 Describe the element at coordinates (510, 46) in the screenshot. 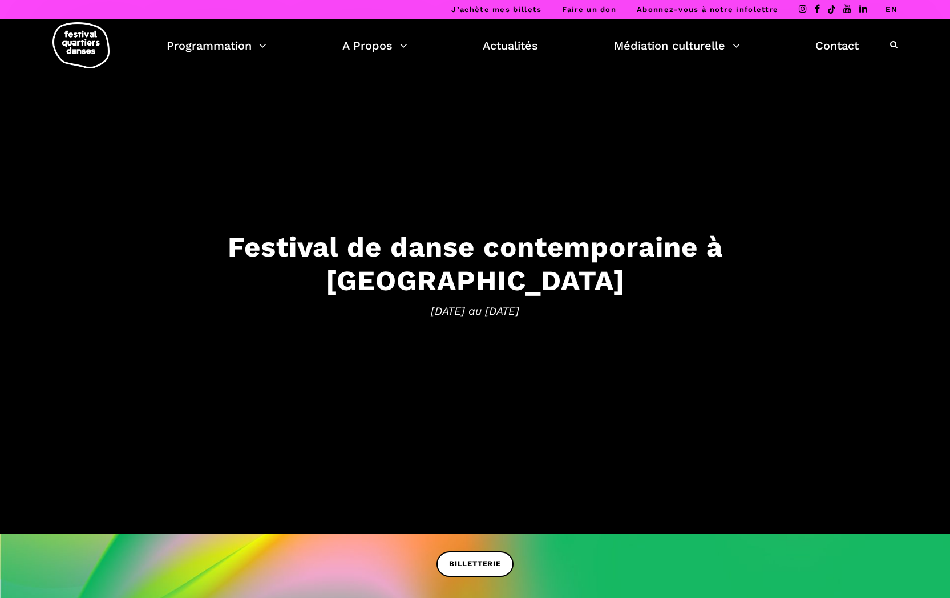

I see `a: Actualités` at that location.